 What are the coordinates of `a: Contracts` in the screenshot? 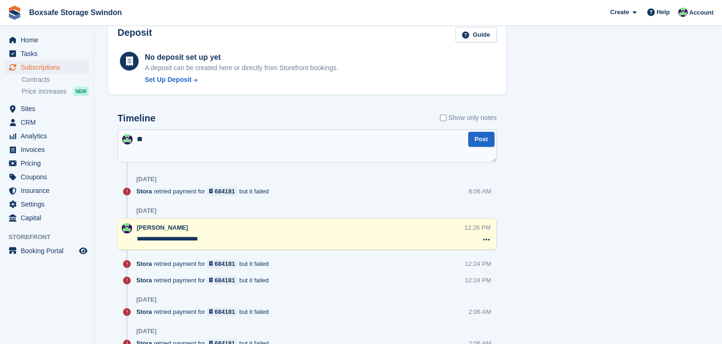 It's located at (55, 79).